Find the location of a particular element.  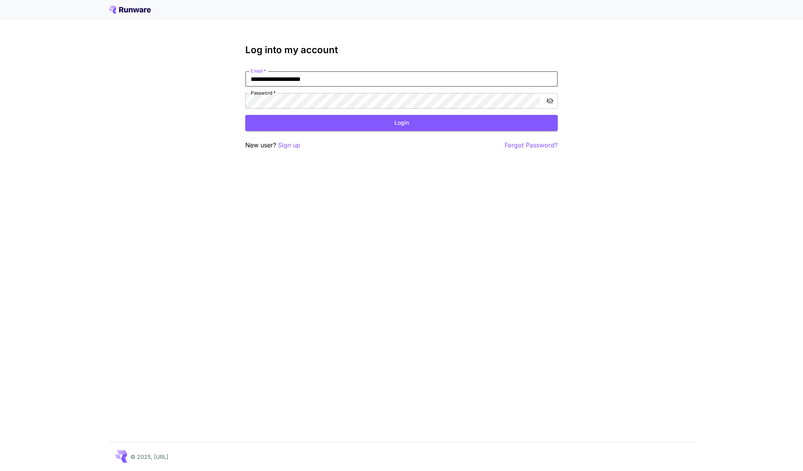

h3: Log into my account is located at coordinates (402, 50).